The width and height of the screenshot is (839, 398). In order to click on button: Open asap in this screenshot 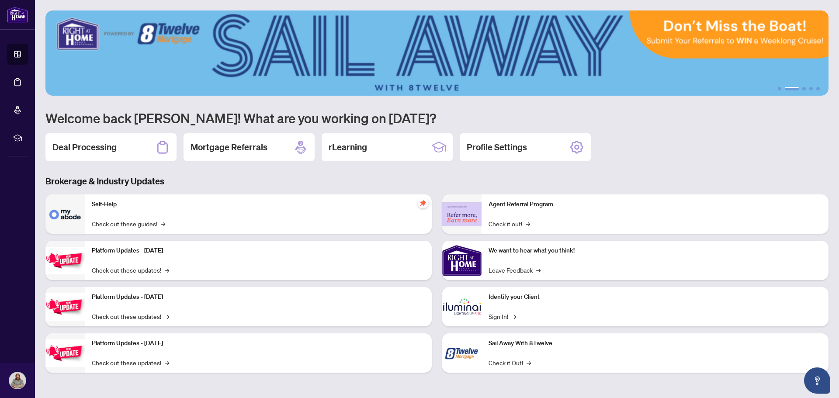, I will do `click(818, 381)`.